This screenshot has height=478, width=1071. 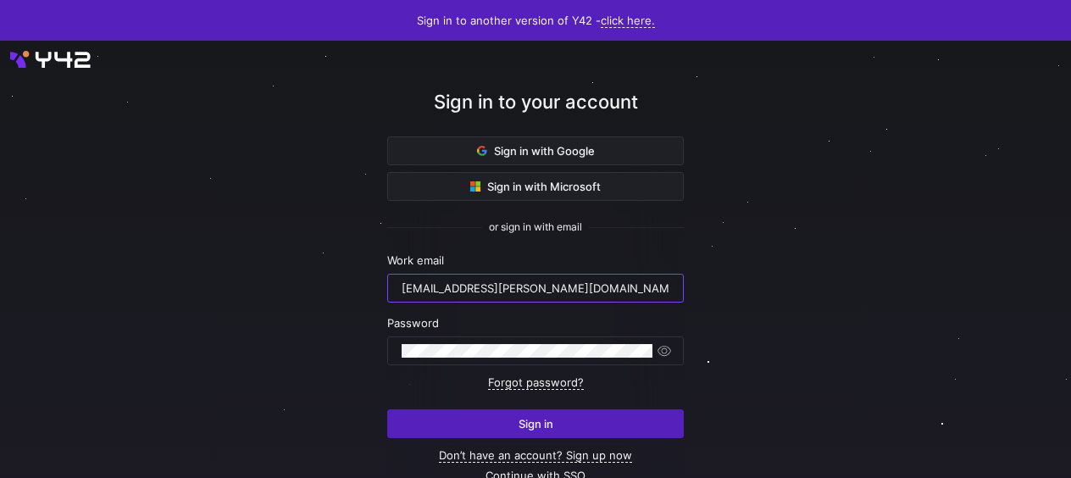 What do you see at coordinates (535, 424) in the screenshot?
I see `span: Sign in` at bounding box center [535, 424].